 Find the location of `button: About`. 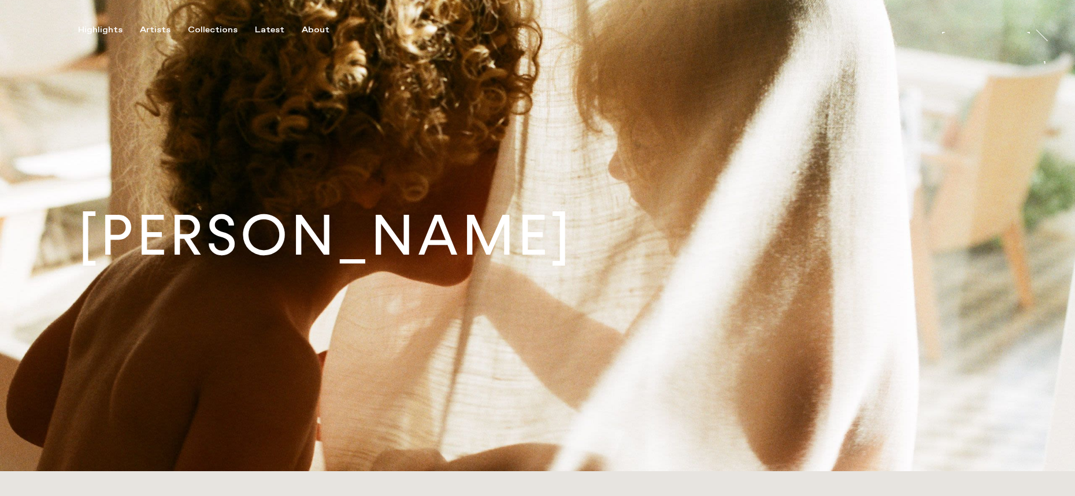

button: About is located at coordinates (324, 30).